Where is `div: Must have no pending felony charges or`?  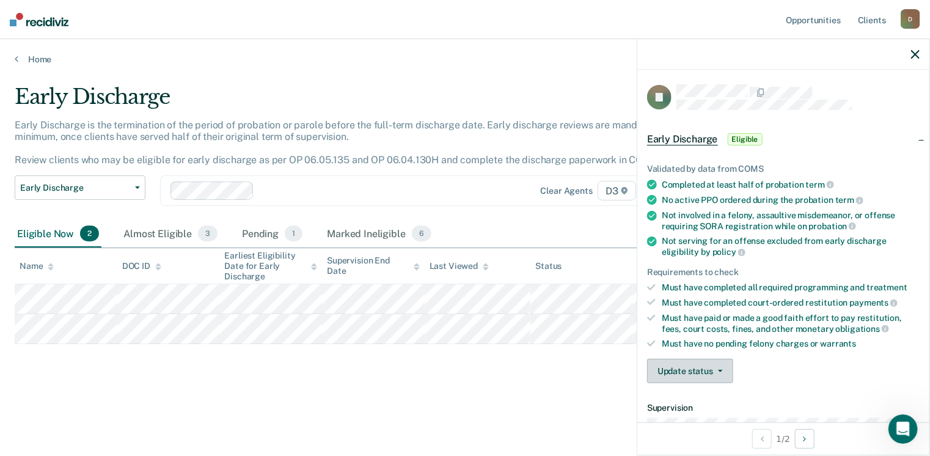 div: Must have no pending felony charges or is located at coordinates (791, 344).